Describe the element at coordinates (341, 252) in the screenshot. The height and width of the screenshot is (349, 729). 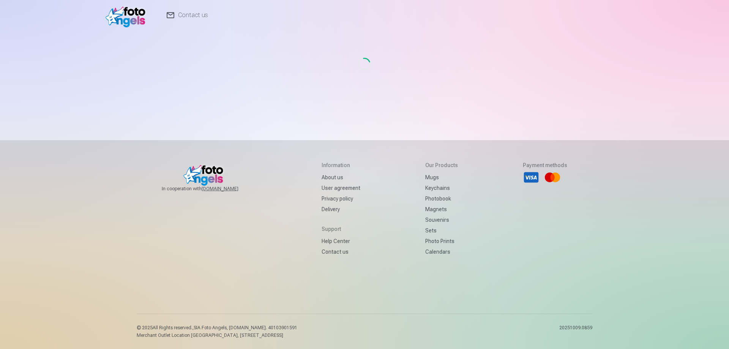
I see `a: Contact us` at that location.